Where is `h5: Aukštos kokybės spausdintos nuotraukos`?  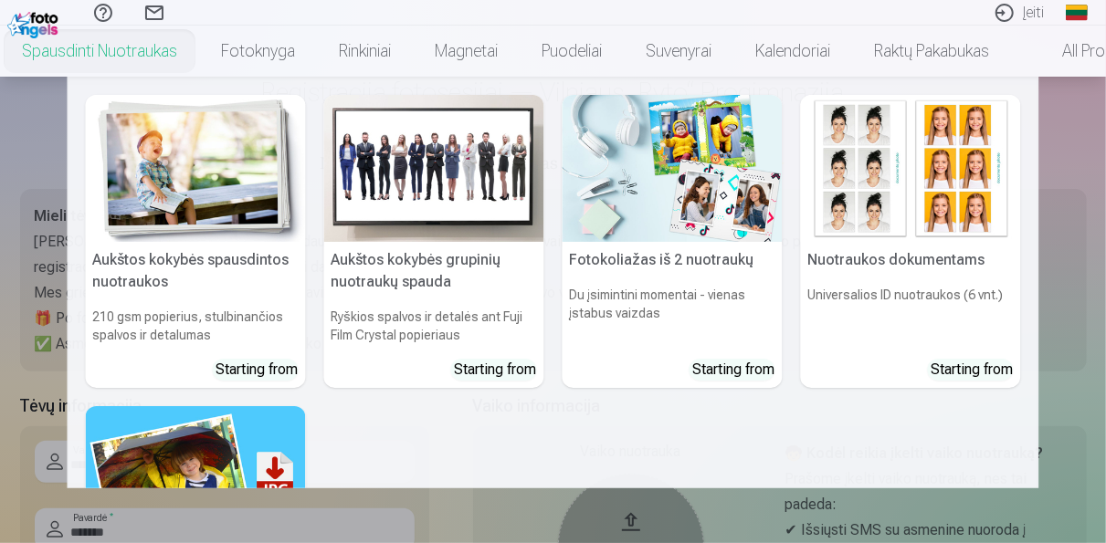 h5: Aukštos kokybės spausdintos nuotraukos is located at coordinates (195, 271).